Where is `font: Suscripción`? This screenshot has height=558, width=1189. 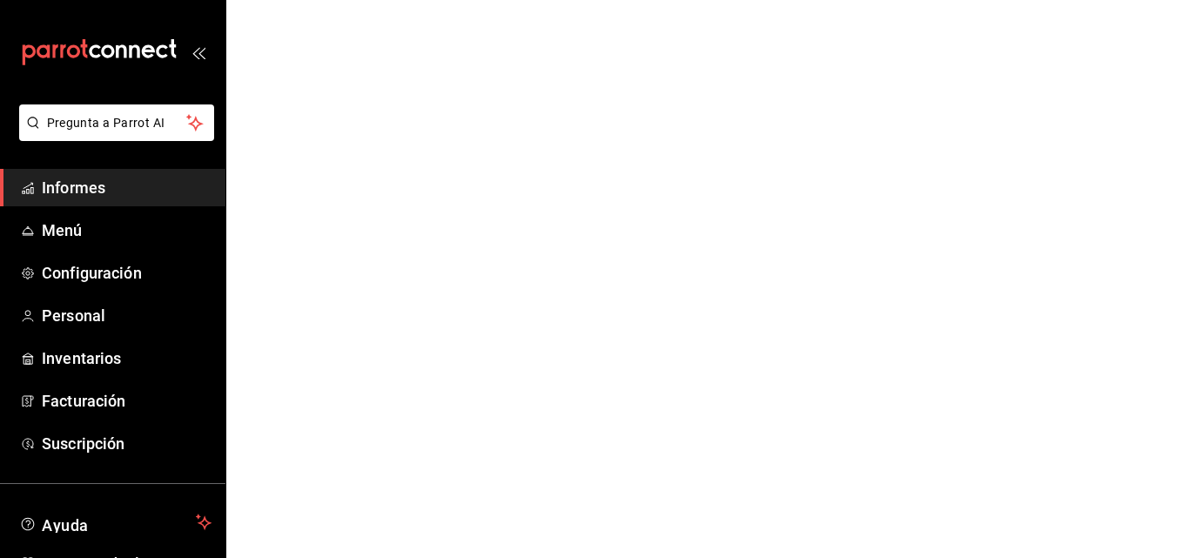 font: Suscripción is located at coordinates (83, 443).